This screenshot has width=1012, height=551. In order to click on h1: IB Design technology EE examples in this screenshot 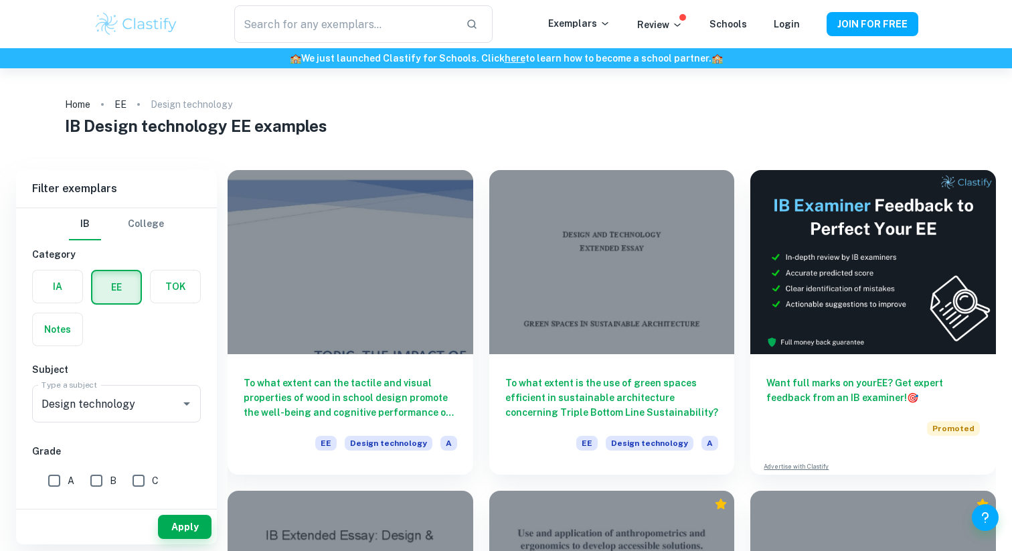, I will do `click(506, 126)`.